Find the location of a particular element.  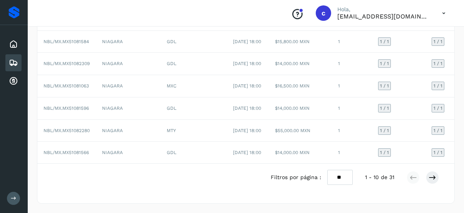

p: cobranza1@tmartin.mx is located at coordinates (383, 16).